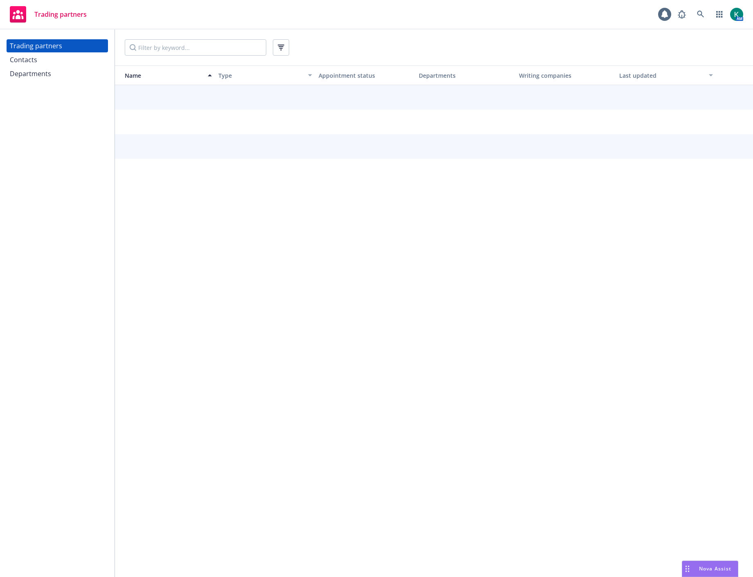 Image resolution: width=753 pixels, height=577 pixels. I want to click on span: Trading partners, so click(61, 14).